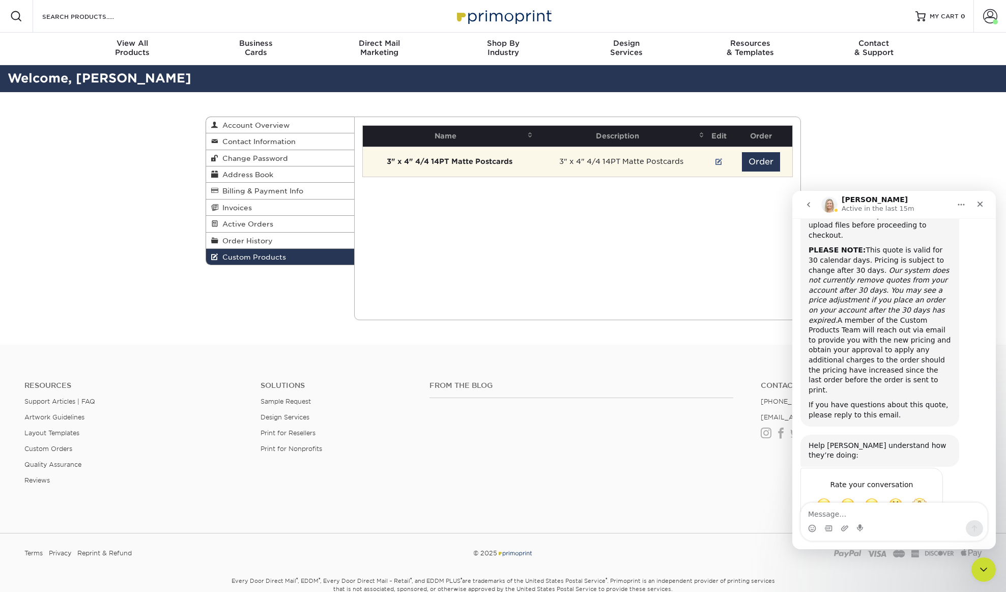 The height and width of the screenshot is (592, 1006). Describe the element at coordinates (32, 314) in the screenshot. I see `span: Terrible` at that location.